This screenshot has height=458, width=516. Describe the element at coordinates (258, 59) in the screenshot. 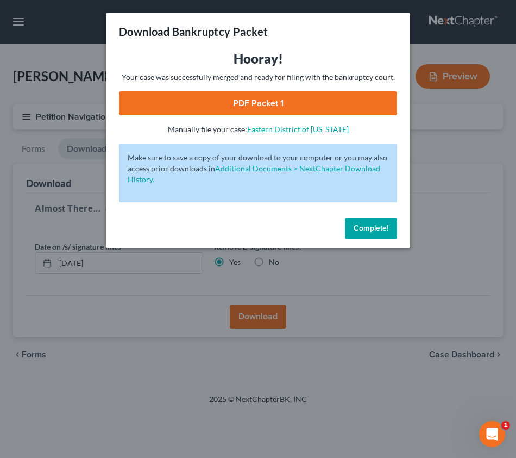

I see `h3: Hooray!` at that location.